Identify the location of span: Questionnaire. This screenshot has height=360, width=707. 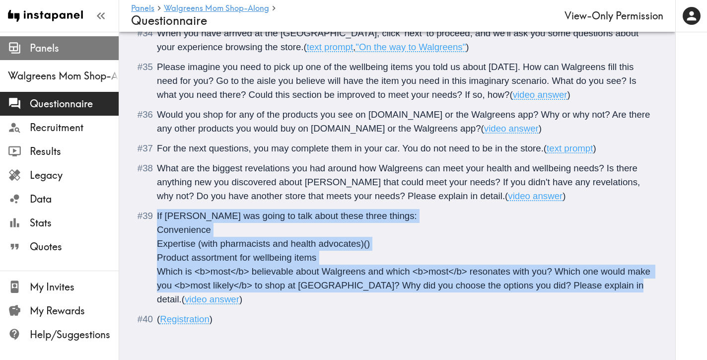
(74, 104).